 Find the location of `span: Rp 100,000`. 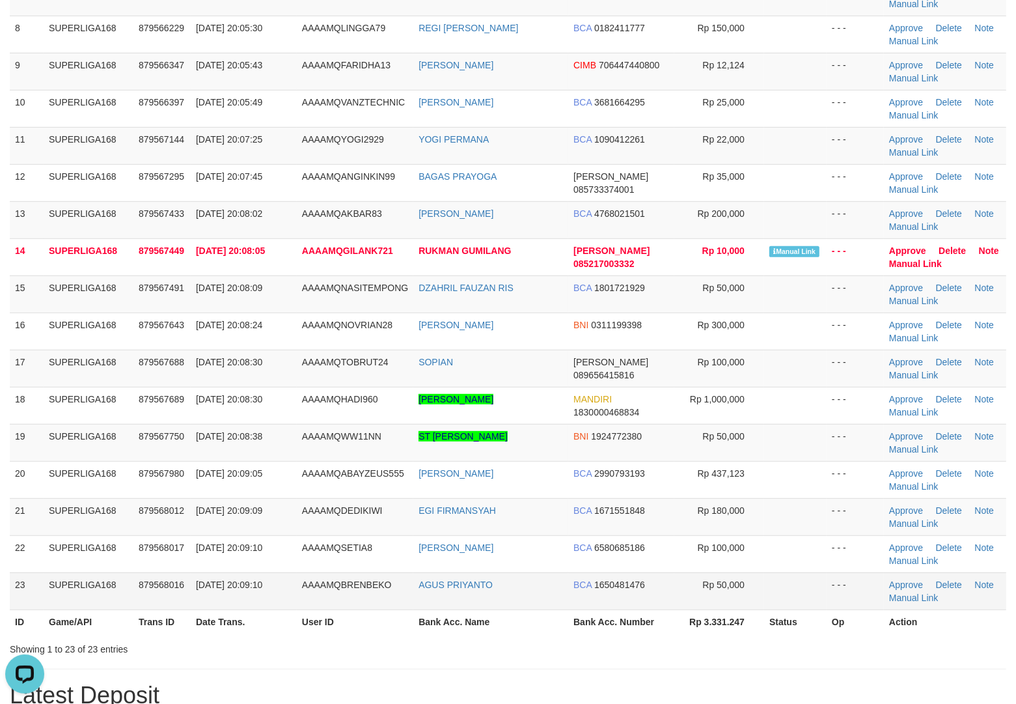

span: Rp 100,000 is located at coordinates (721, 362).